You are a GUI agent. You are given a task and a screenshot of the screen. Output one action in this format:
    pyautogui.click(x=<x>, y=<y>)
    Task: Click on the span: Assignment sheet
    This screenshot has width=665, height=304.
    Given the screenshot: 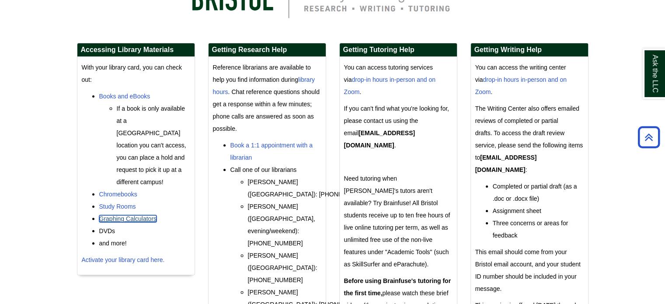 What is the action you would take?
    pyautogui.click(x=517, y=211)
    